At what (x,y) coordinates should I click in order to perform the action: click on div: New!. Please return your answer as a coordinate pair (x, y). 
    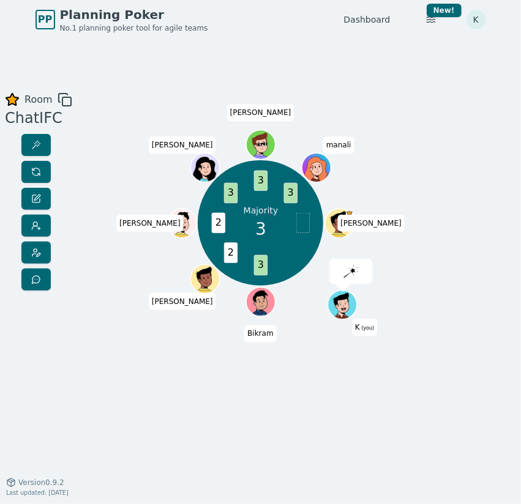
    Looking at the image, I should click on (444, 10).